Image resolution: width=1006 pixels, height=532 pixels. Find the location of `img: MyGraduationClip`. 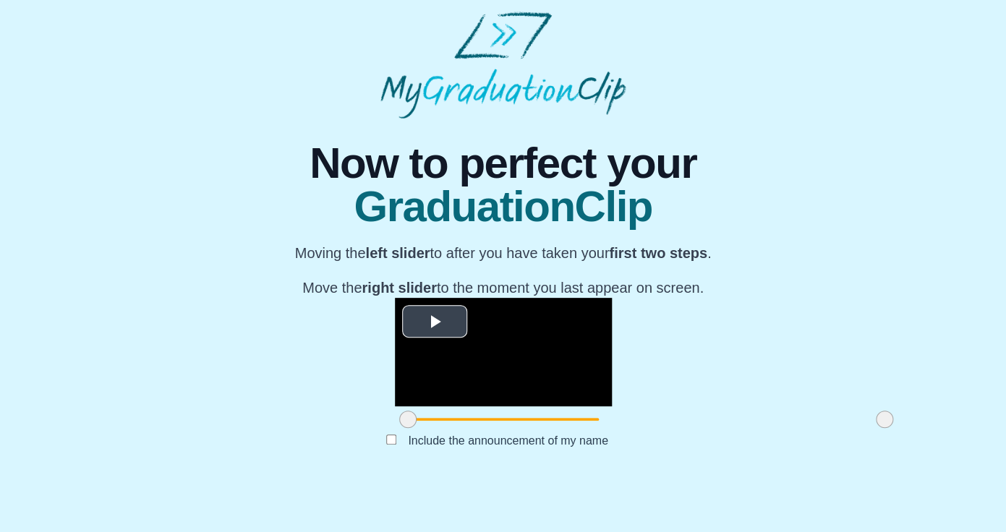

img: MyGraduationClip is located at coordinates (503, 65).